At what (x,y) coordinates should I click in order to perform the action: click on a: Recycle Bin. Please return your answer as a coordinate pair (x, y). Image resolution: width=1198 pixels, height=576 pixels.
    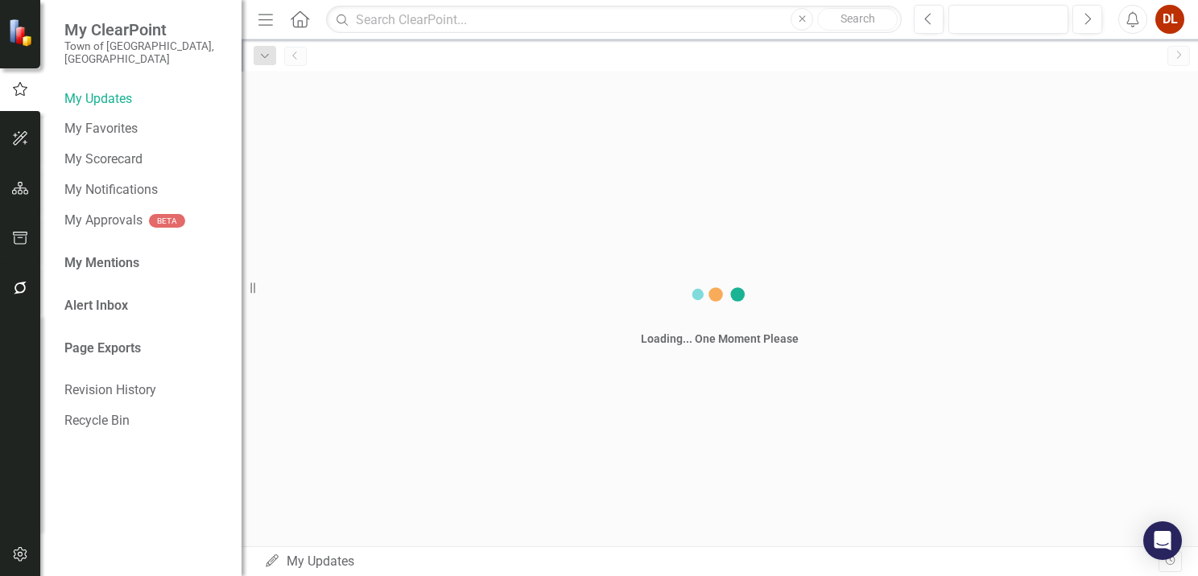
    Looking at the image, I should click on (145, 421).